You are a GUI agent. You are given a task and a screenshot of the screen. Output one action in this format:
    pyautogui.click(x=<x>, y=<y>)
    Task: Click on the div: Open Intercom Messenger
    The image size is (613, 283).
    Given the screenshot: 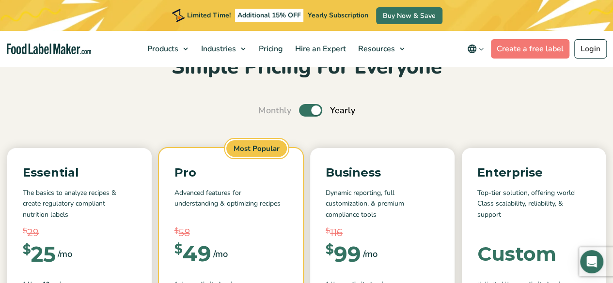 What is the action you would take?
    pyautogui.click(x=592, y=262)
    